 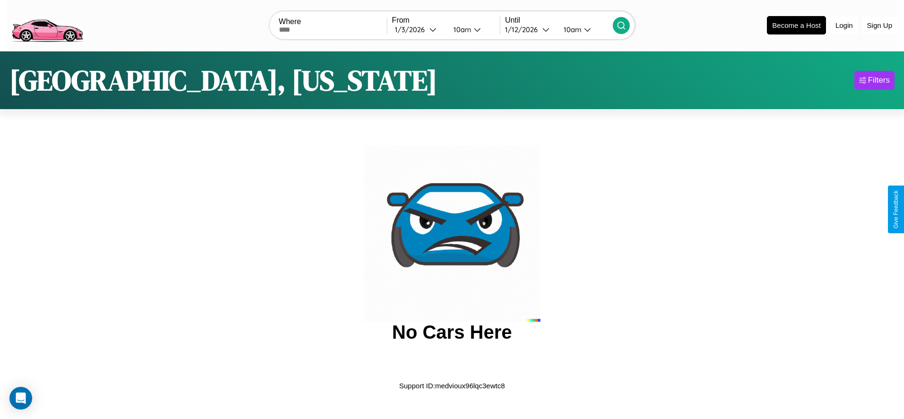 I want to click on label: Until, so click(x=559, y=20).